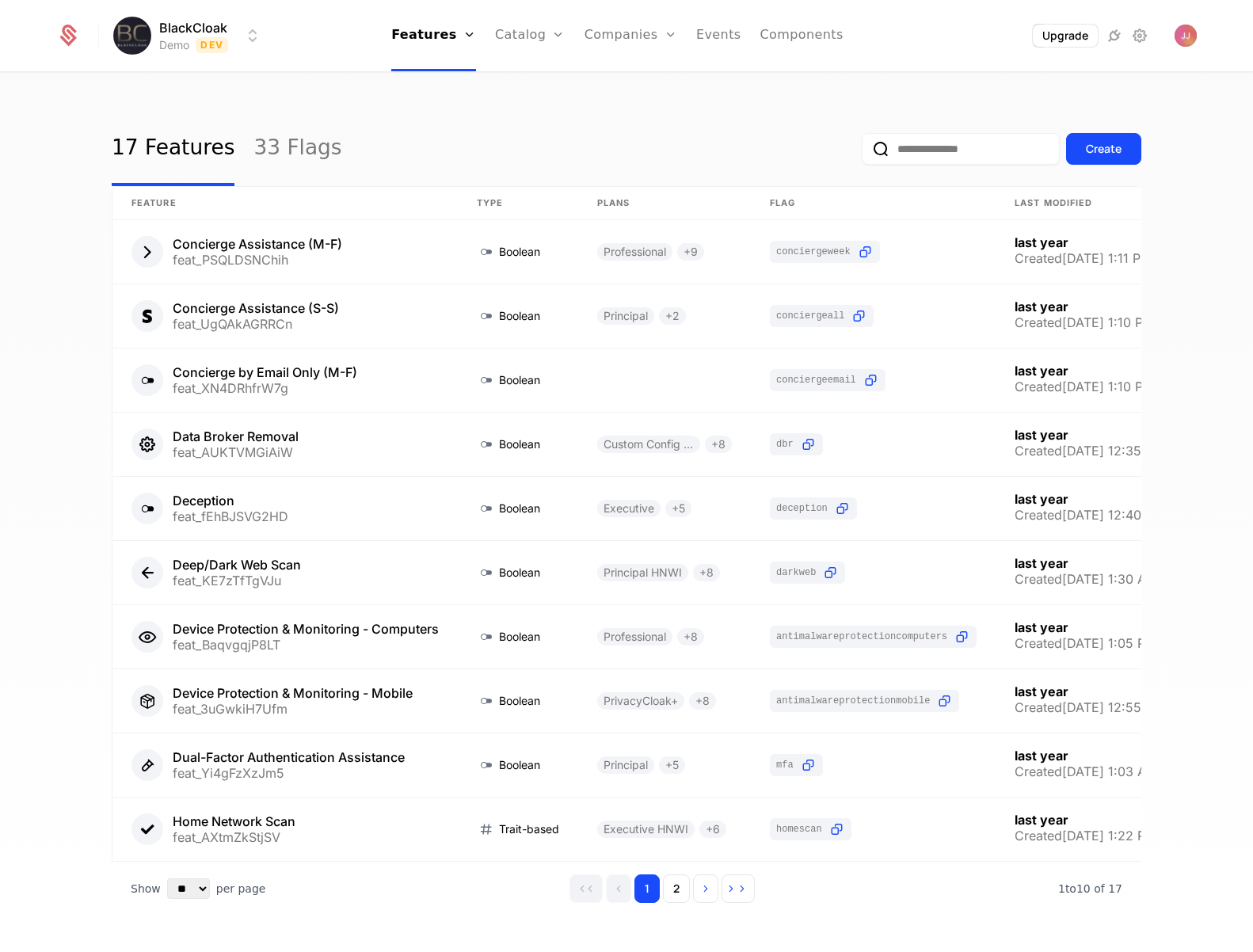  Describe the element at coordinates (1140, 36) in the screenshot. I see `a: Settings` at that location.